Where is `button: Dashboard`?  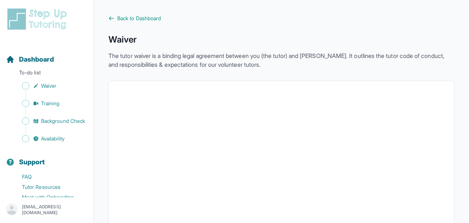
button: Dashboard is located at coordinates (47, 55).